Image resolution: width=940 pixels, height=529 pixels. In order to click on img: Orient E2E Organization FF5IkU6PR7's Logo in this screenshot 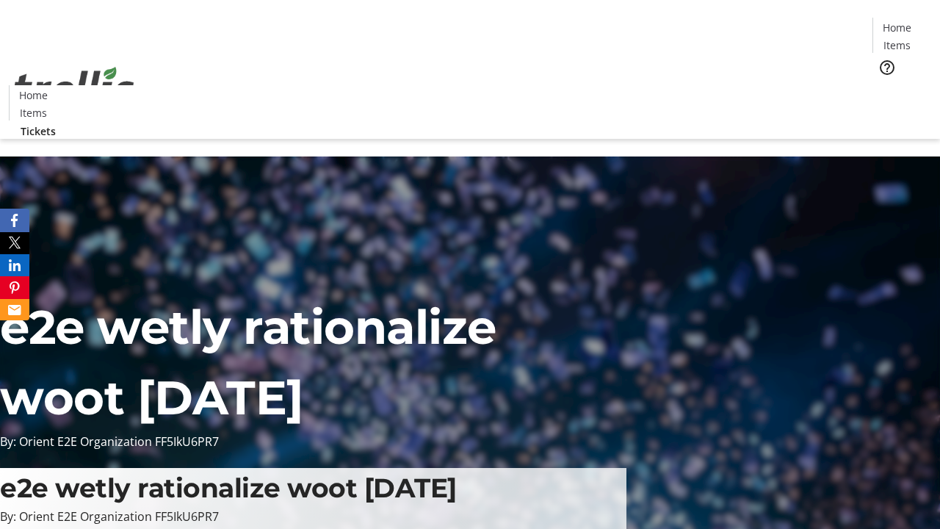, I will do `click(74, 87)`.